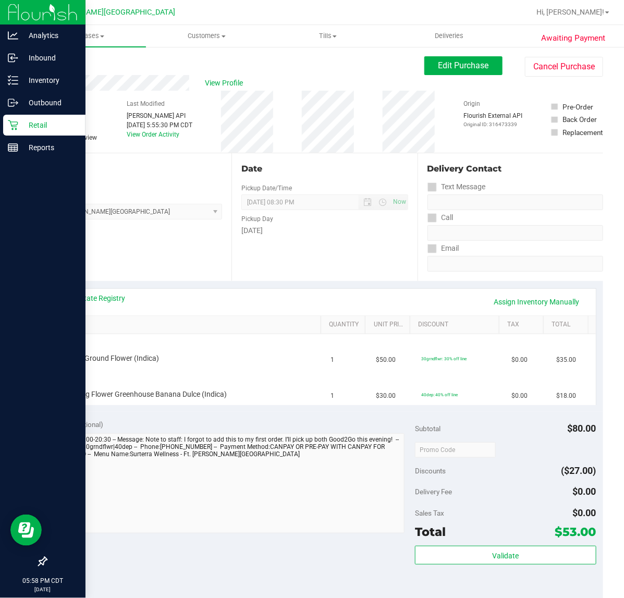 The image size is (624, 598). What do you see at coordinates (13, 58) in the screenshot?
I see `inline-svg: Inbound` at bounding box center [13, 58].